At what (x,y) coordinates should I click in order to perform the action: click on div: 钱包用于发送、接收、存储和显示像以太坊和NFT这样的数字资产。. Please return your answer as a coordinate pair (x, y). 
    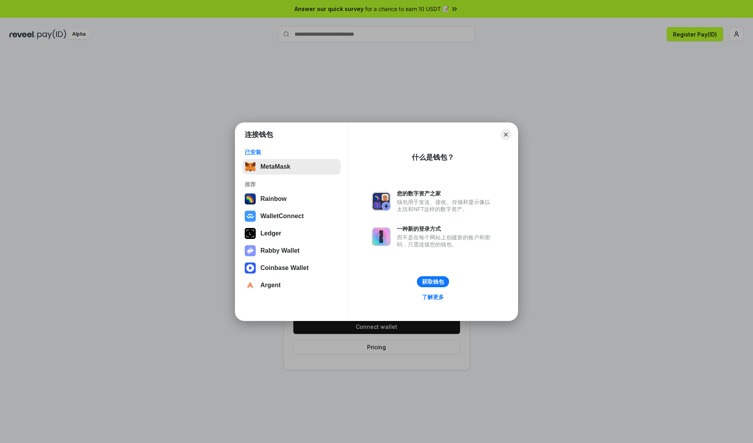
    Looking at the image, I should click on (446, 206).